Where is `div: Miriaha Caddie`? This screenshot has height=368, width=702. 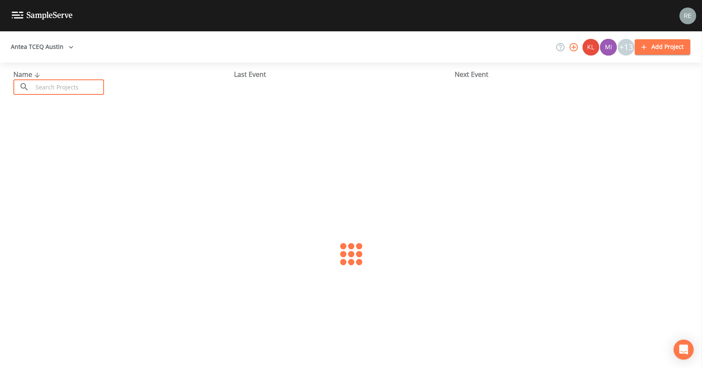 div: Miriaha Caddie is located at coordinates (609, 47).